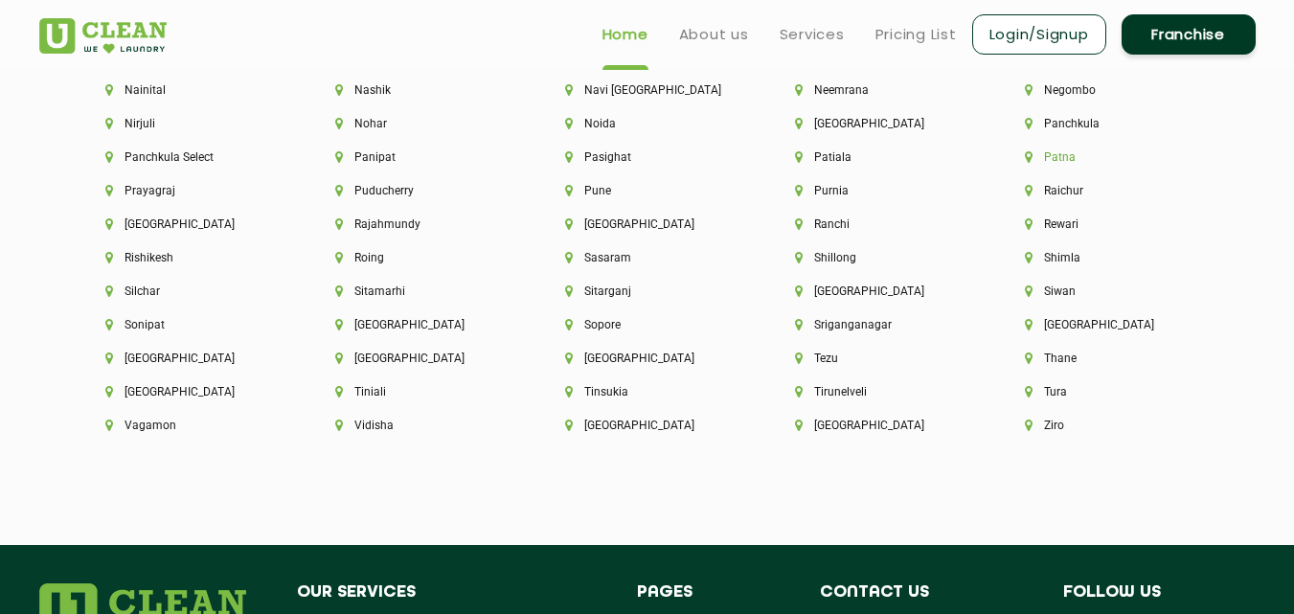 Image resolution: width=1294 pixels, height=614 pixels. What do you see at coordinates (418, 191) in the screenshot?
I see `li: Puducherry` at bounding box center [418, 191].